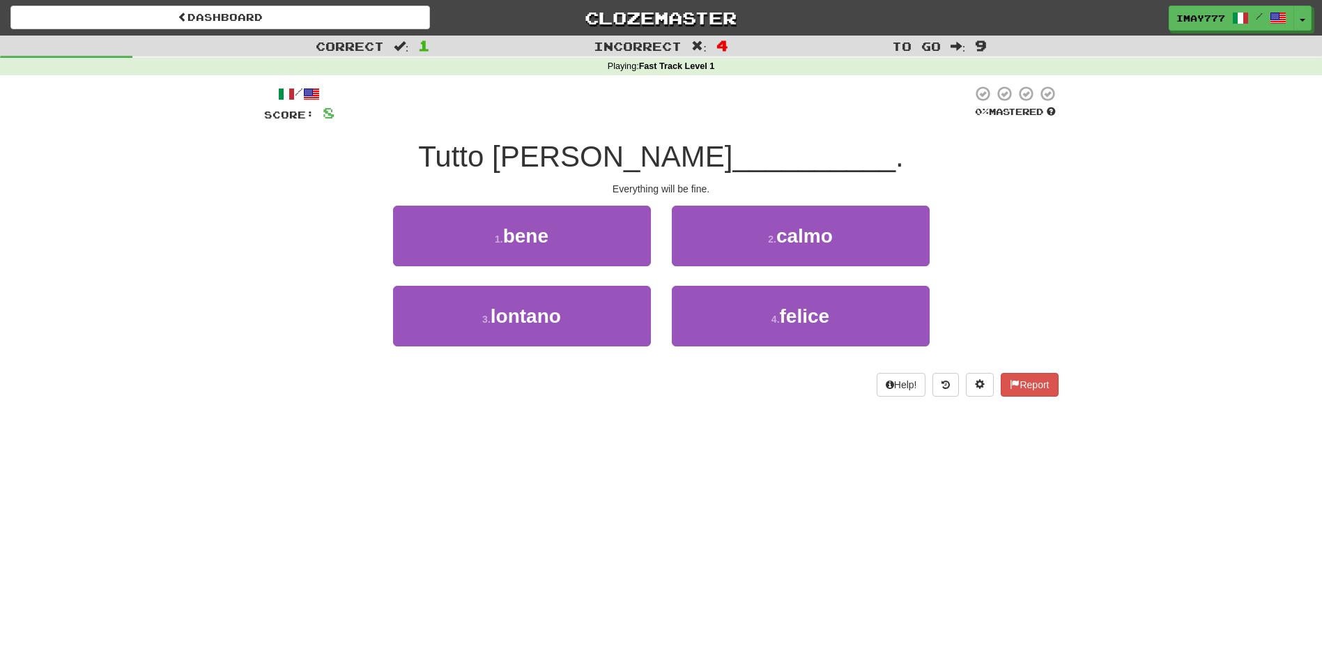  What do you see at coordinates (804, 236) in the screenshot?
I see `span: calmo` at bounding box center [804, 236].